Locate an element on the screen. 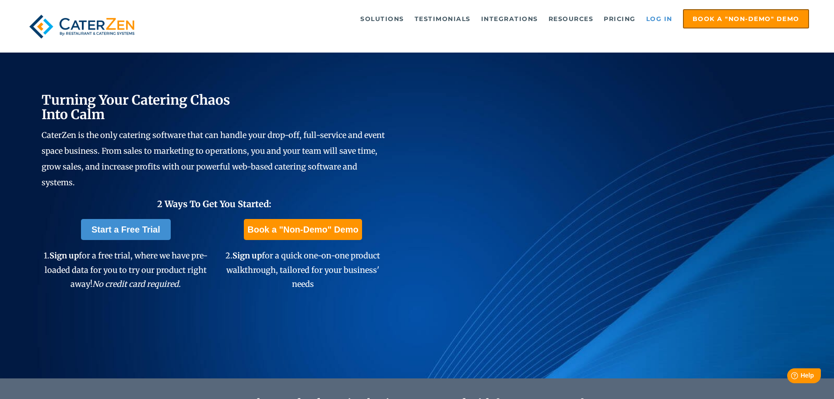 This screenshot has width=834, height=399. span: CaterZen is the only catering software that can handle your drop-off, full-service and event spac... is located at coordinates (213, 159).